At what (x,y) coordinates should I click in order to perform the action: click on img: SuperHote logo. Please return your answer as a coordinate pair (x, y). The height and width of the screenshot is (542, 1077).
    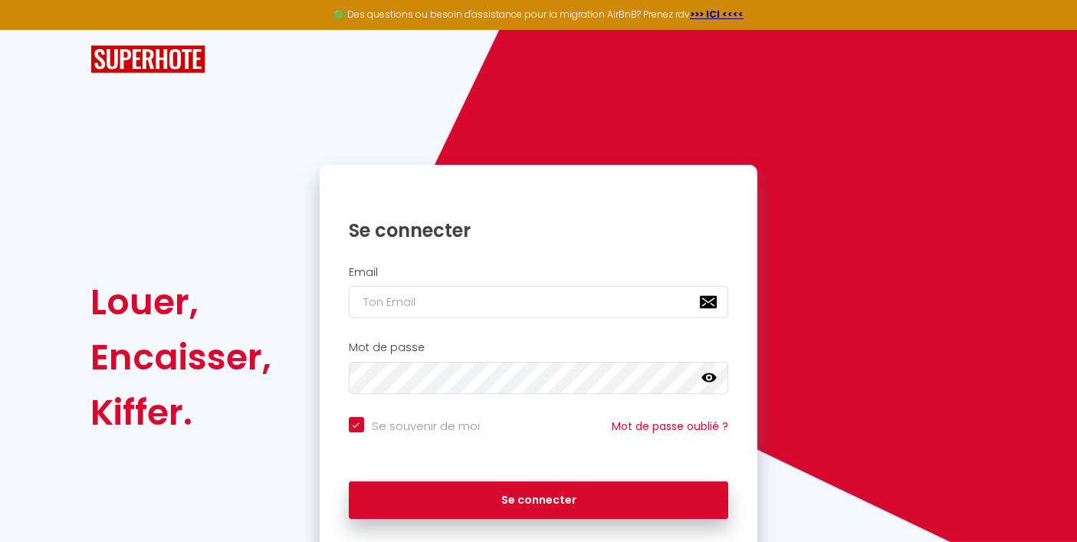
    Looking at the image, I should click on (148, 59).